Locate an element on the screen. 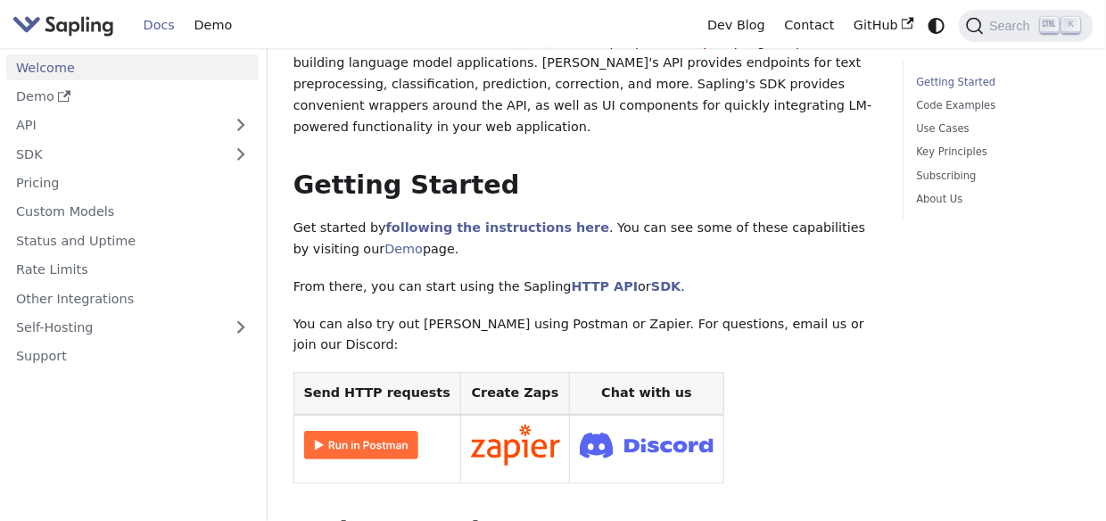  p: From there, you can start using the Sapling or . is located at coordinates (585, 287).